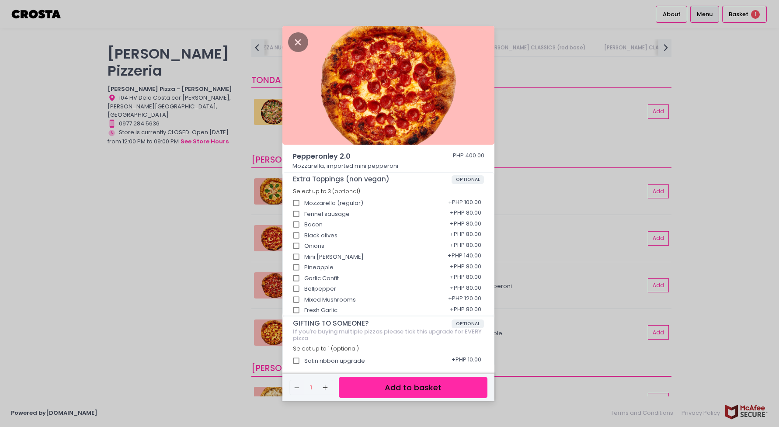 The width and height of the screenshot is (779, 427). What do you see at coordinates (469, 156) in the screenshot?
I see `div: PHP 400.00` at bounding box center [469, 156].